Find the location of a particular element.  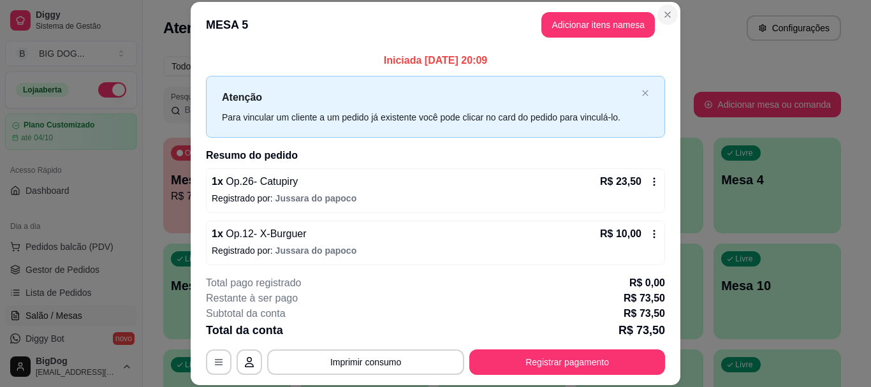

p: R$ 23,50 is located at coordinates (620, 182).